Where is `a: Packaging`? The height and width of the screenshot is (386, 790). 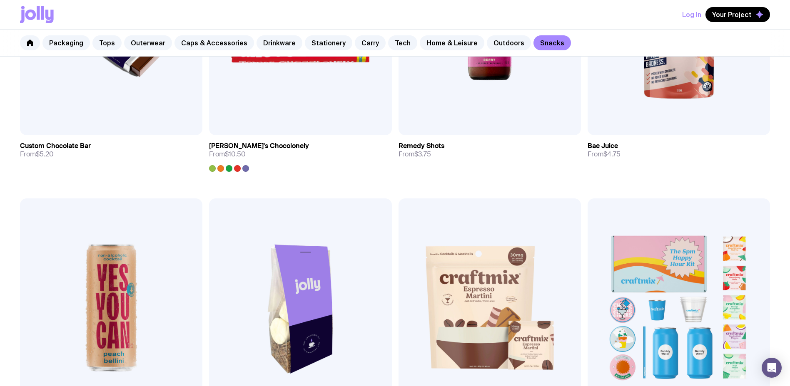
a: Packaging is located at coordinates (66, 43).